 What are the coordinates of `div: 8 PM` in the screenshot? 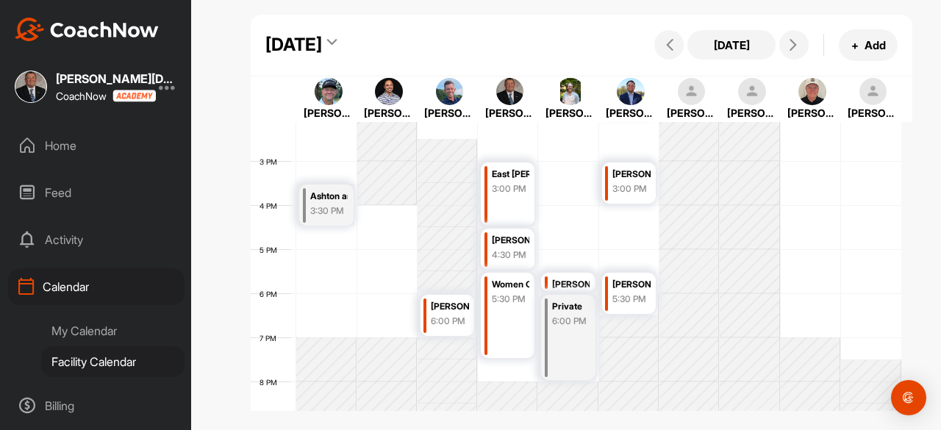 It's located at (271, 382).